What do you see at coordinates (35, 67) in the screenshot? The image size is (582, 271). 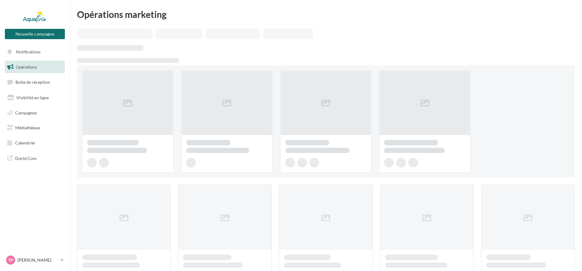 I see `a: Opérations` at bounding box center [35, 67].